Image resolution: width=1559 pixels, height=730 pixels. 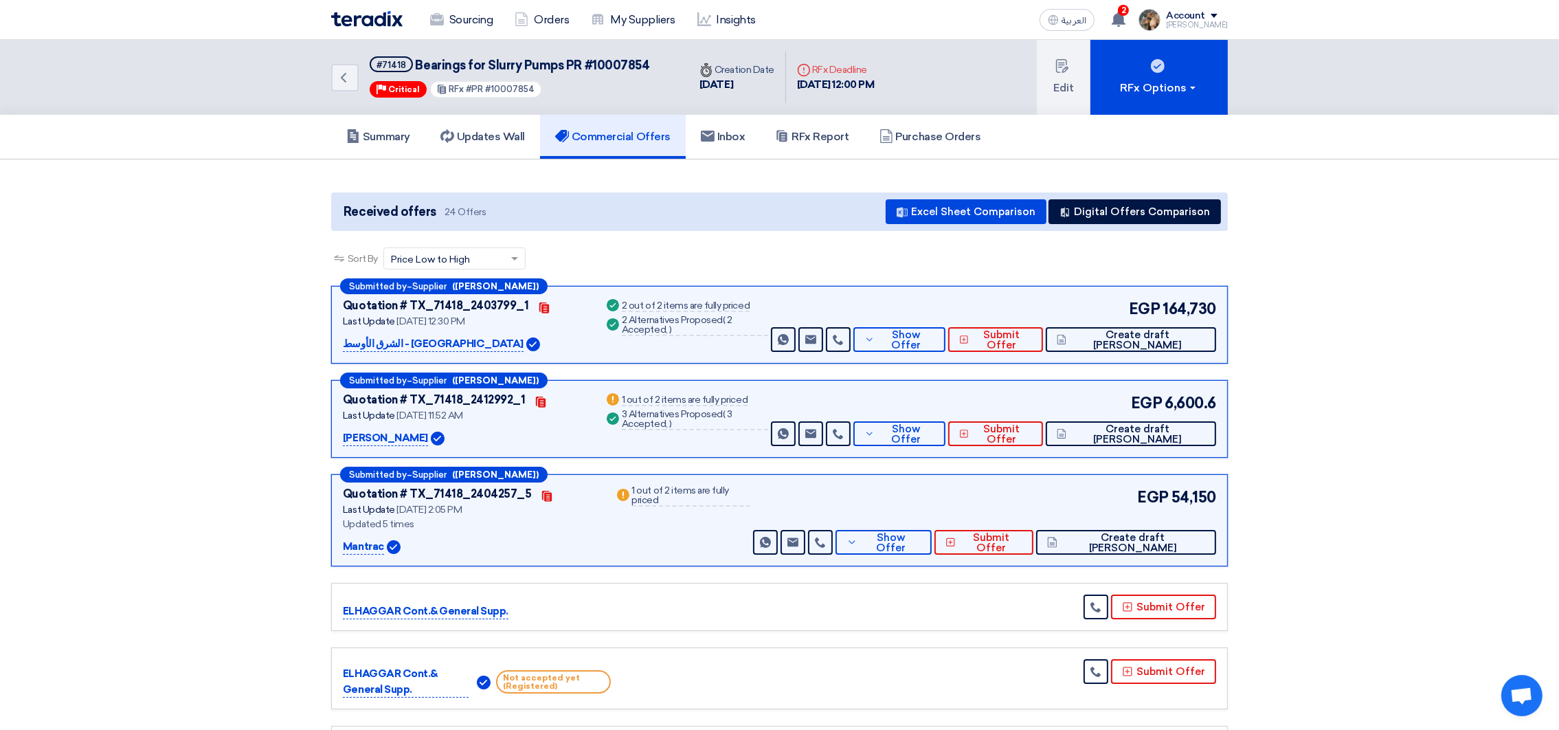 I want to click on span: Price Low to High, so click(x=430, y=259).